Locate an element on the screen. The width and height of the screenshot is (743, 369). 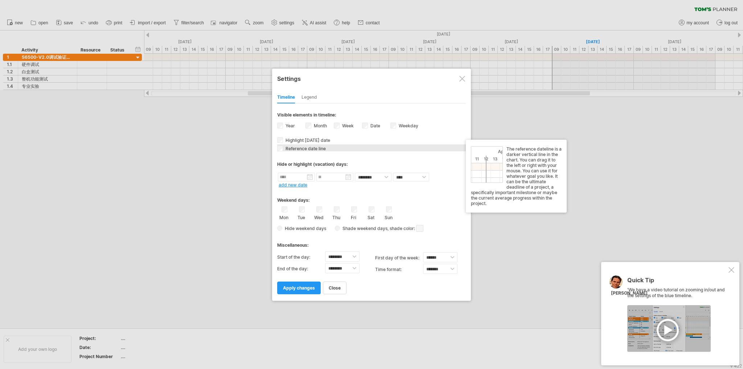
label: Month is located at coordinates (320, 126).